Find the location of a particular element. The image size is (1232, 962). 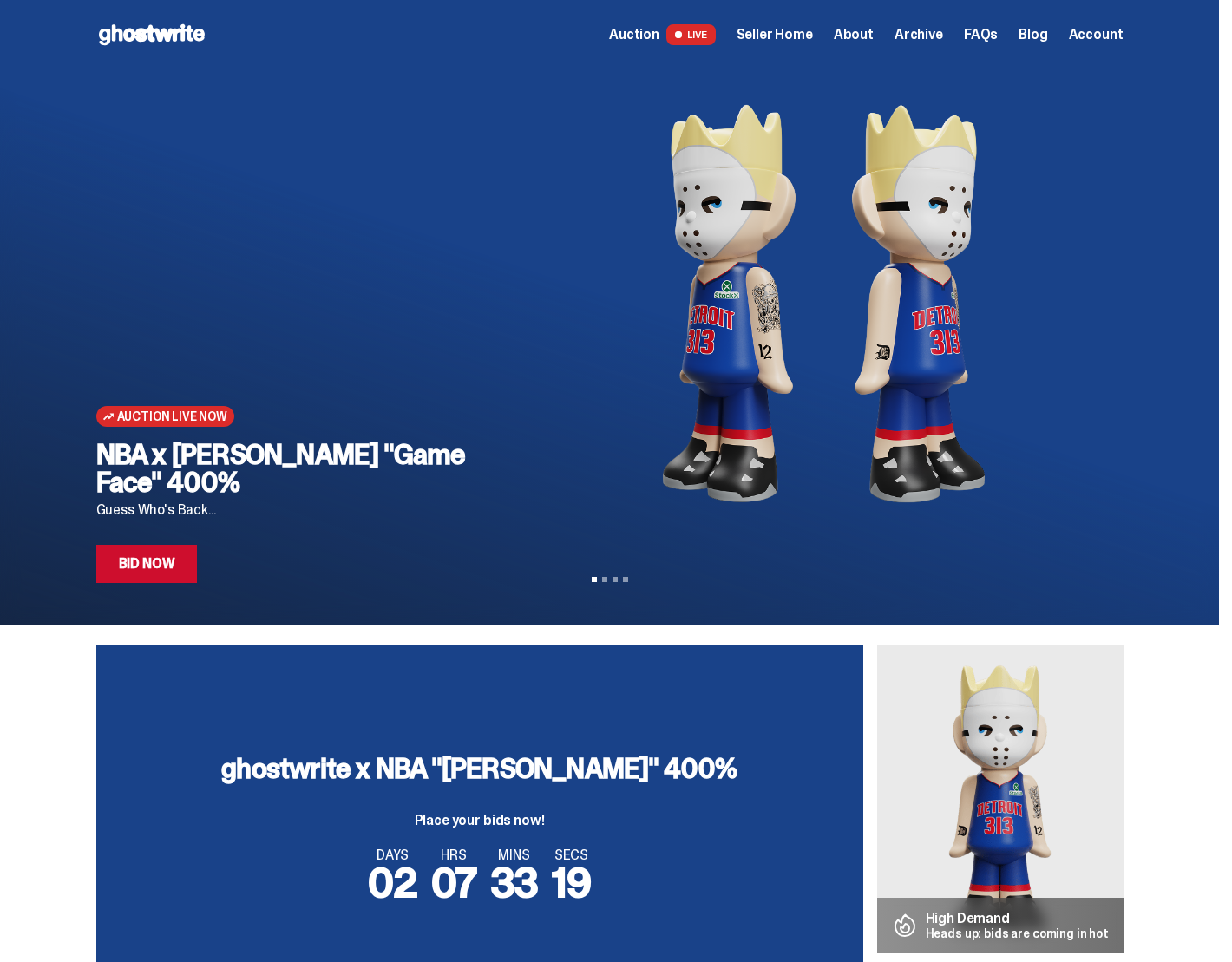

a: Account is located at coordinates (1095, 34).